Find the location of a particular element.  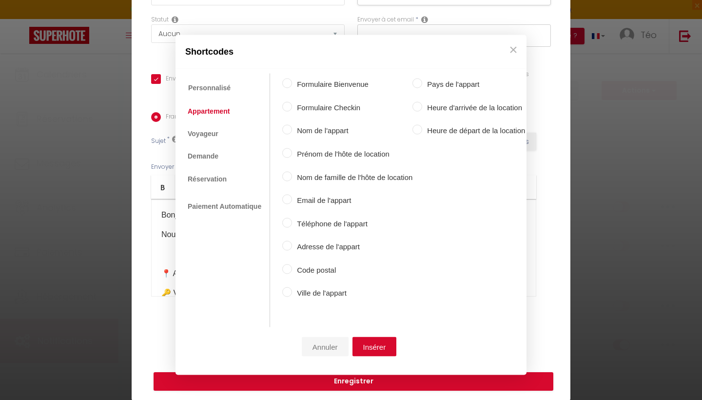

label: Code postal is located at coordinates (352, 270).